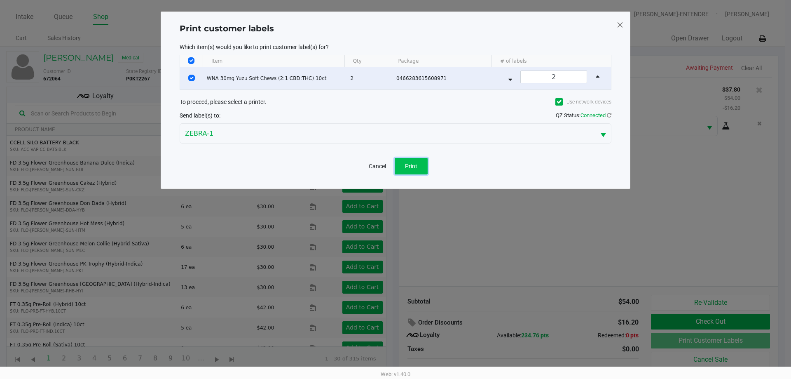 The image size is (791, 379). What do you see at coordinates (440, 61) in the screenshot?
I see `th: Package` at bounding box center [440, 61].